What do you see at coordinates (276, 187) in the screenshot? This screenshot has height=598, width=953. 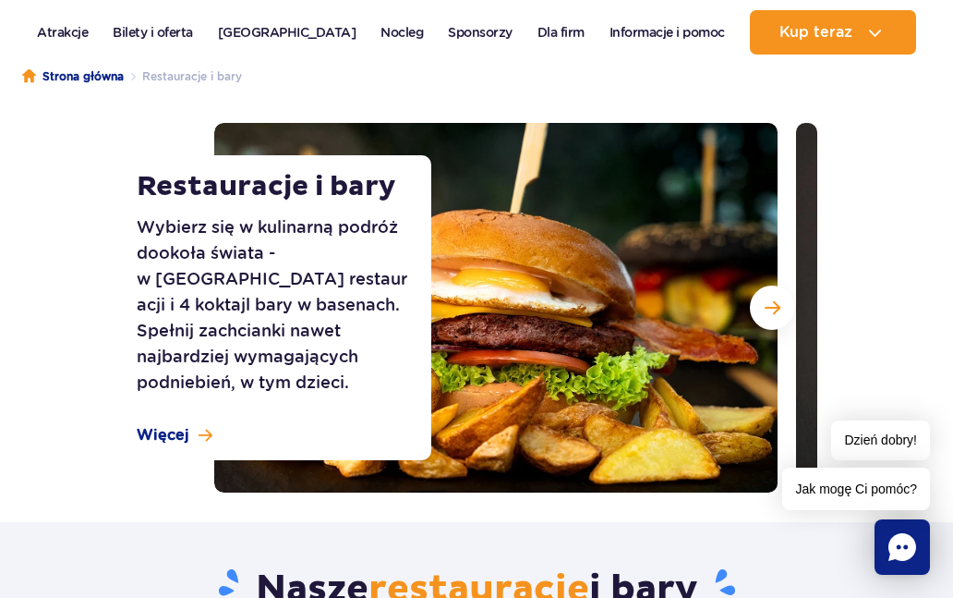 I see `h1: Restauracje i bary` at bounding box center [276, 187].